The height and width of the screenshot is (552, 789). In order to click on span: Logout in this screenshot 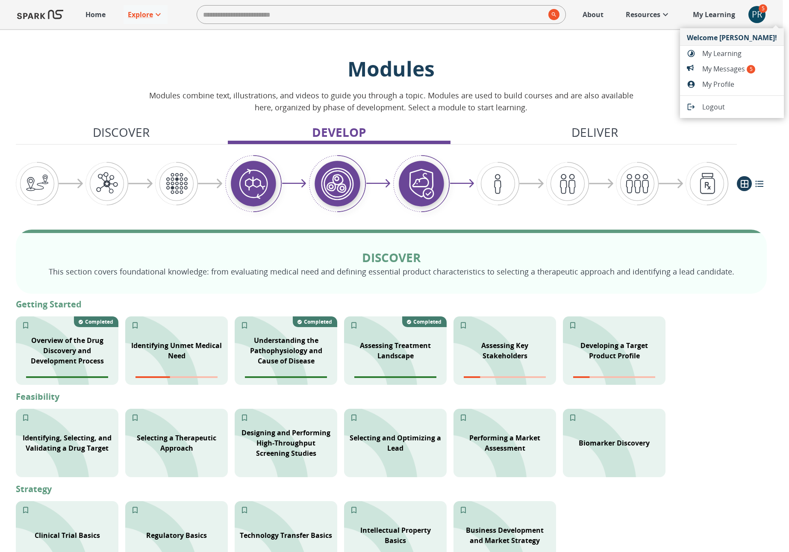, I will do `click(739, 107)`.